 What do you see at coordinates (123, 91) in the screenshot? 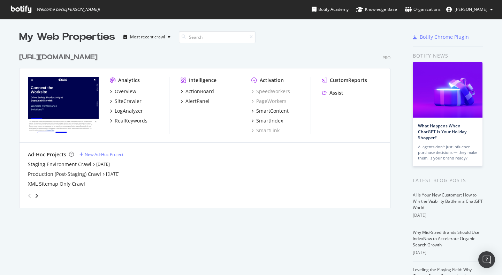
I see `a: Overview` at bounding box center [123, 91].